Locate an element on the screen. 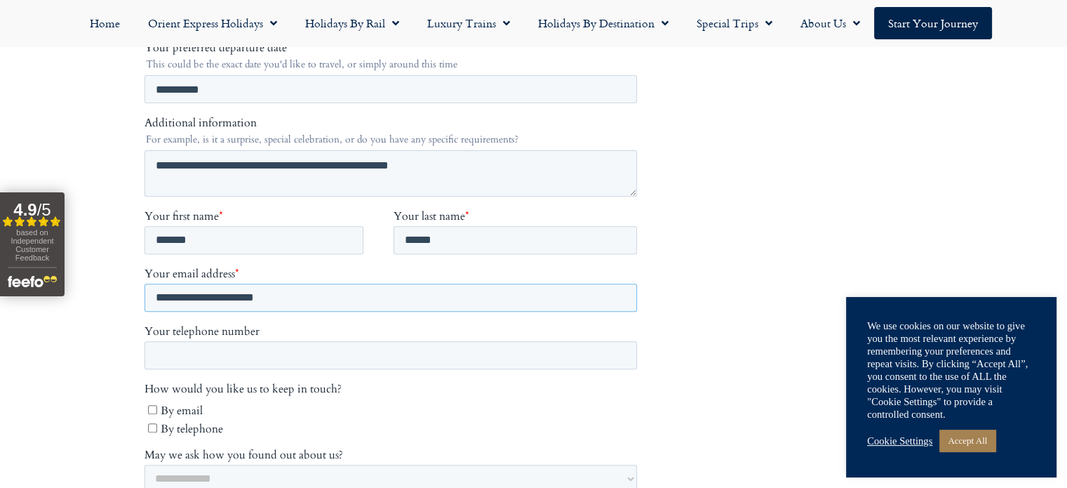  a: Holidays by Destination is located at coordinates (603, 23).